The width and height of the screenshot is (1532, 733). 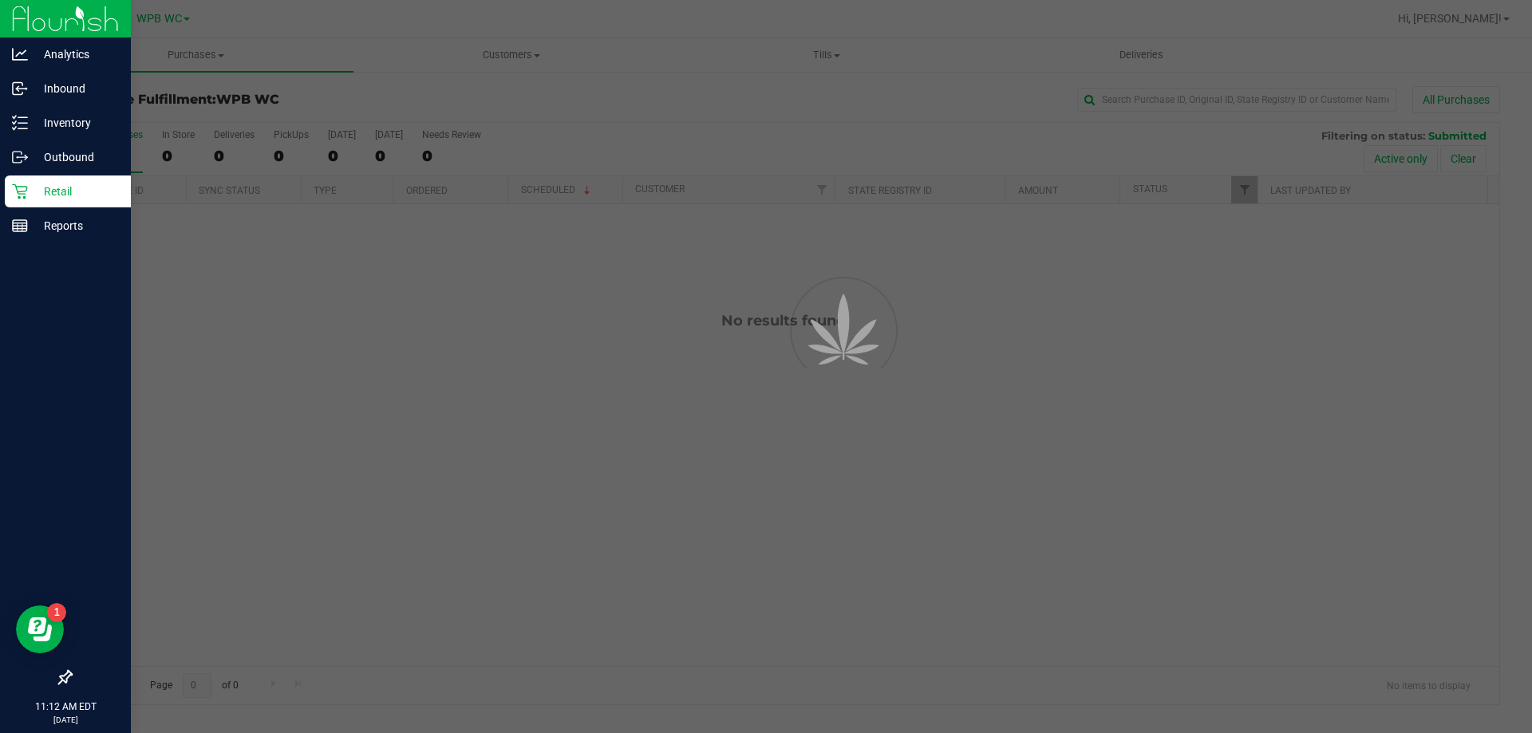 What do you see at coordinates (76, 157) in the screenshot?
I see `p: Outbound` at bounding box center [76, 157].